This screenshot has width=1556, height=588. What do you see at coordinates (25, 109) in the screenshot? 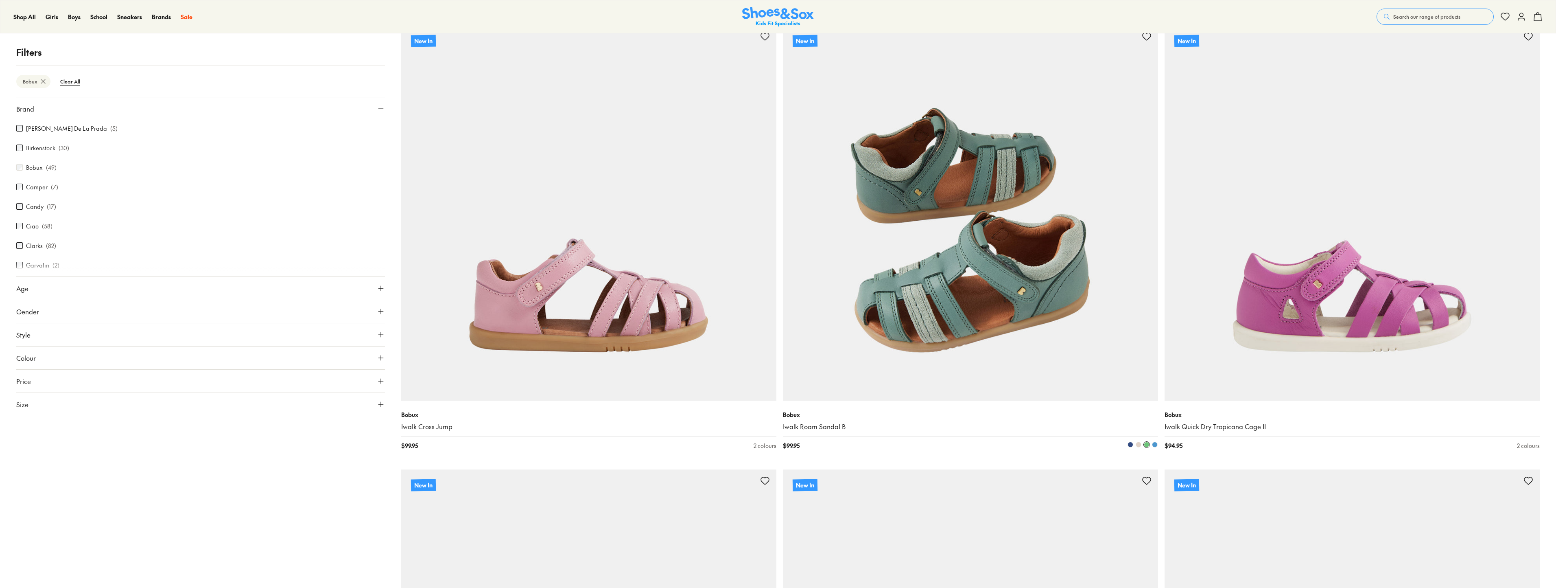
I see `span: Brand` at bounding box center [25, 109].